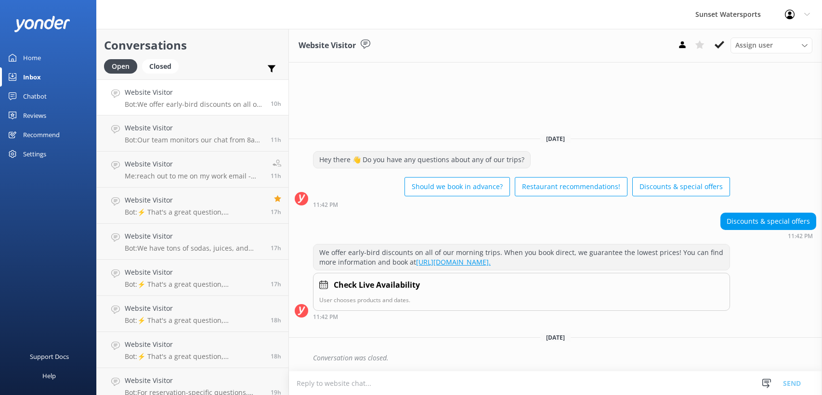 The image size is (822, 395). I want to click on button: Discounts & special offers, so click(681, 187).